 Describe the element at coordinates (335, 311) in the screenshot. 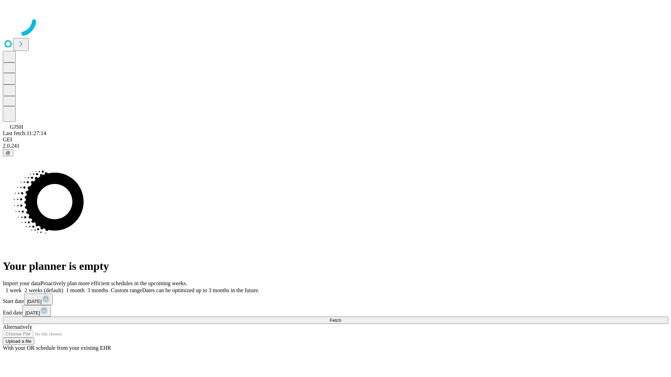

I see `div: End date` at that location.